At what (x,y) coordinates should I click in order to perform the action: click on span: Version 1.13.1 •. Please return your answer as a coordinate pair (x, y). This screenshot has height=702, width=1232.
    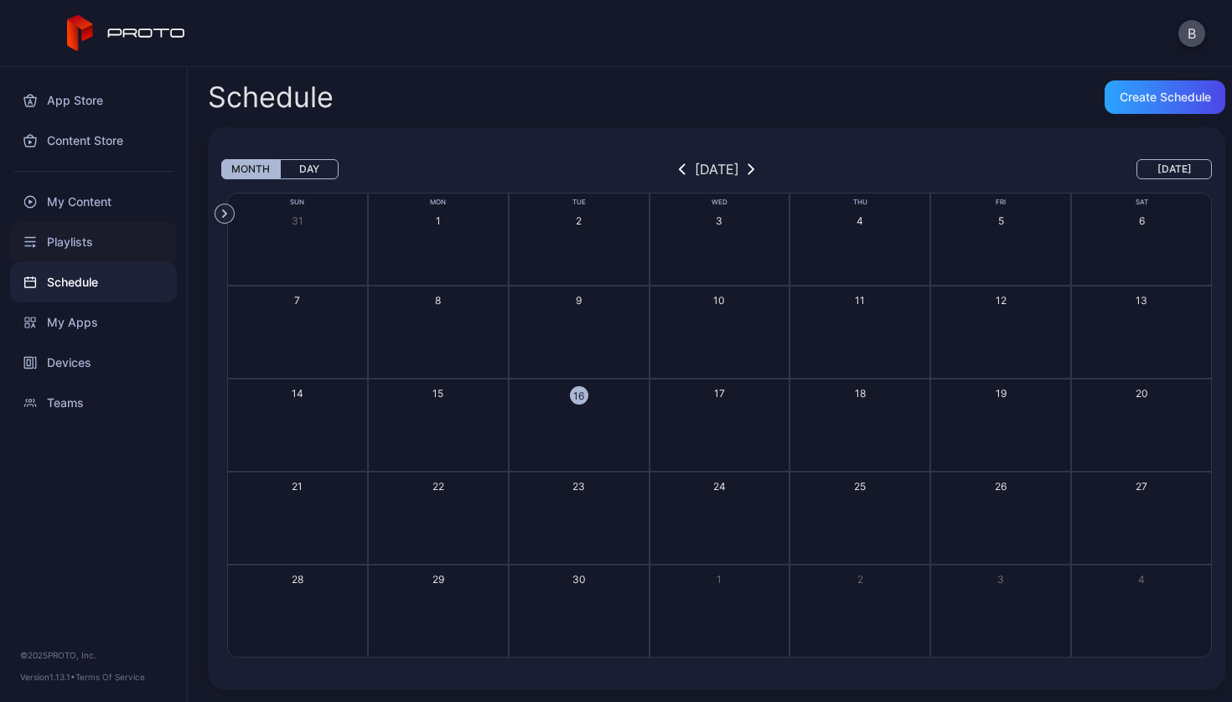
    Looking at the image, I should click on (48, 677).